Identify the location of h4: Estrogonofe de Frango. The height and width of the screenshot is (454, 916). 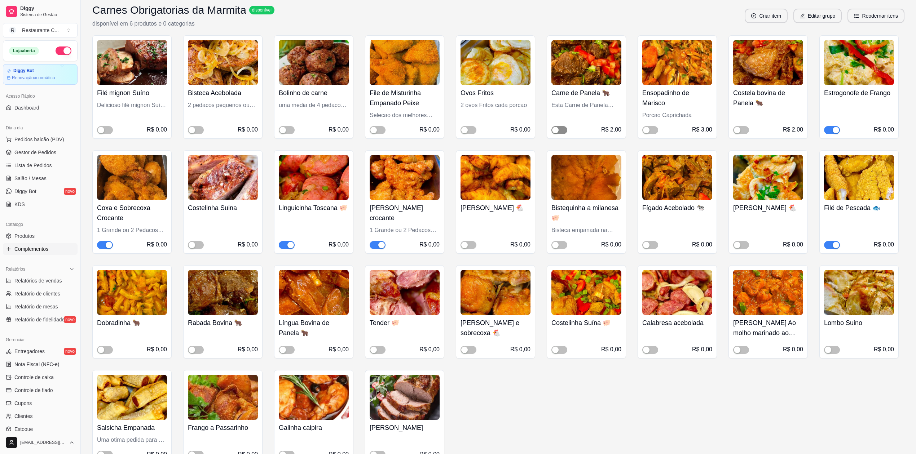
(859, 93).